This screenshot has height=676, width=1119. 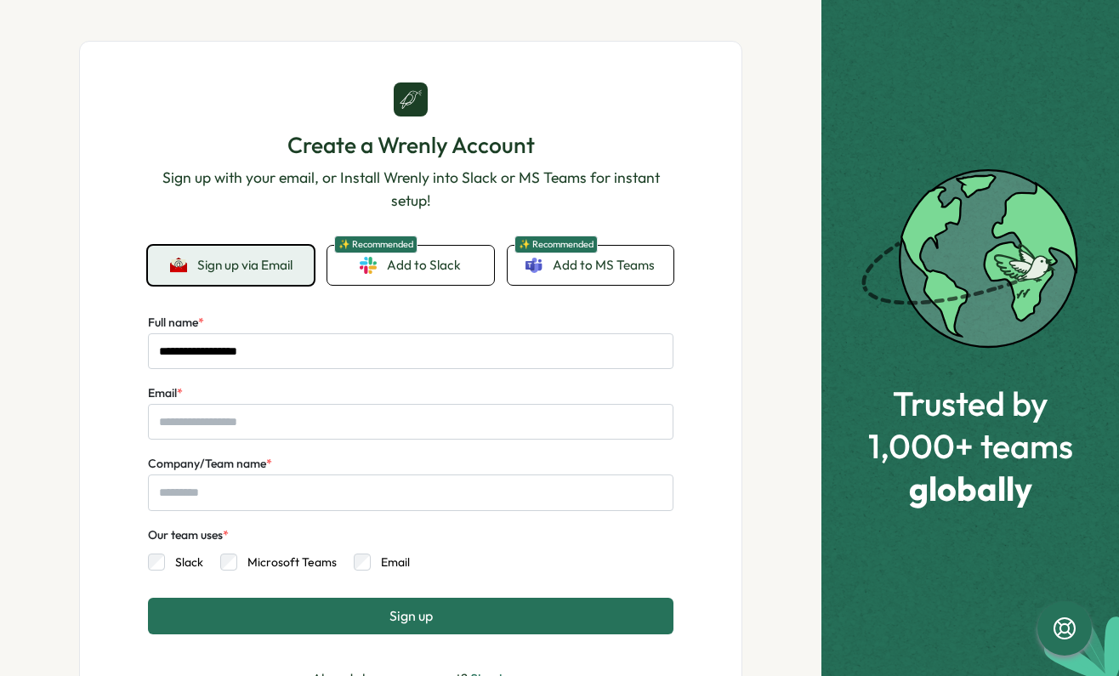 I want to click on label: Company/Team name, so click(x=210, y=464).